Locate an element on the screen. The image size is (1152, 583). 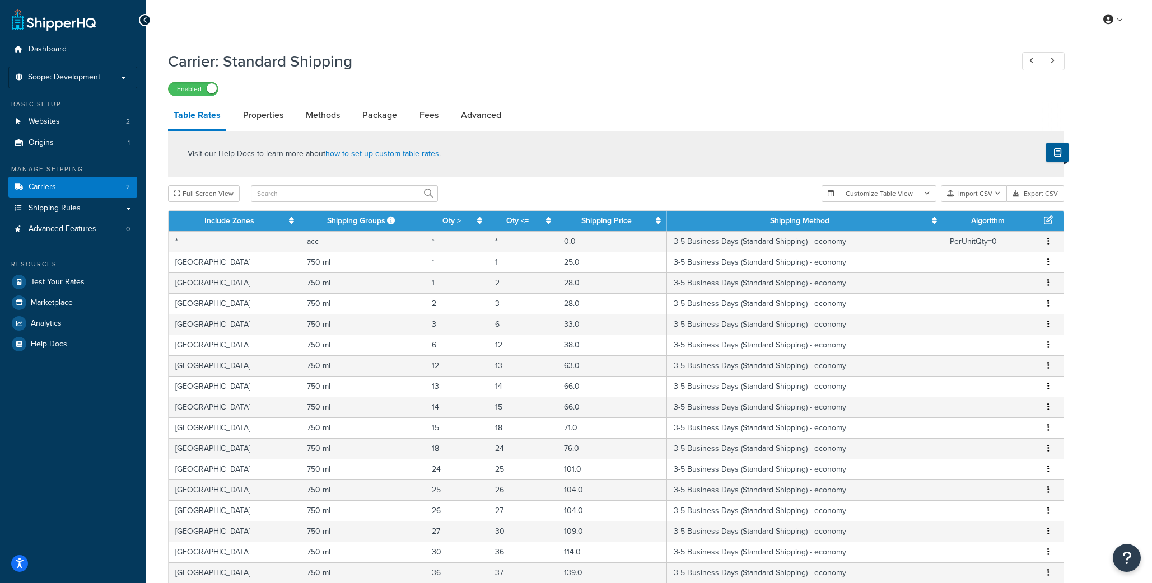
button: Show Help Docs is located at coordinates (1057, 152).